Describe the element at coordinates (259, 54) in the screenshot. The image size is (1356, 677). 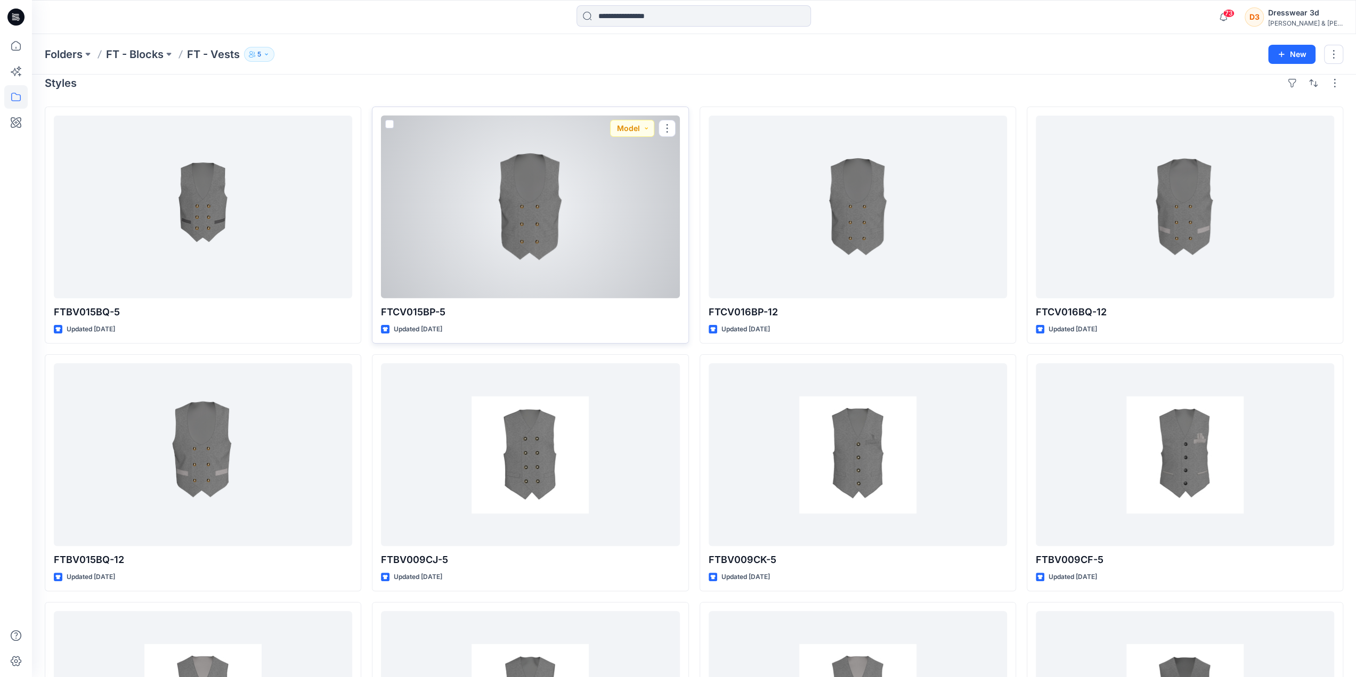
I see `p: 5` at that location.